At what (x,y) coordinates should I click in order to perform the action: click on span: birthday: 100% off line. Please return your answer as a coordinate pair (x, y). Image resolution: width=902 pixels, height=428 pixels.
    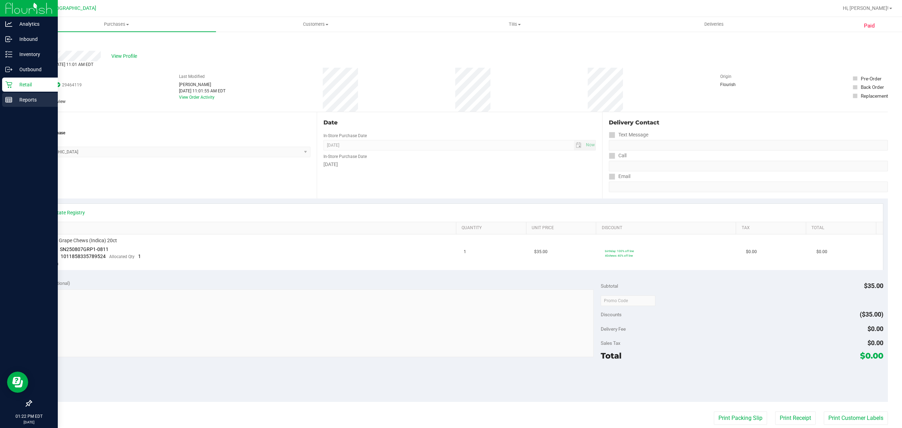
    Looking at the image, I should click on (619, 251).